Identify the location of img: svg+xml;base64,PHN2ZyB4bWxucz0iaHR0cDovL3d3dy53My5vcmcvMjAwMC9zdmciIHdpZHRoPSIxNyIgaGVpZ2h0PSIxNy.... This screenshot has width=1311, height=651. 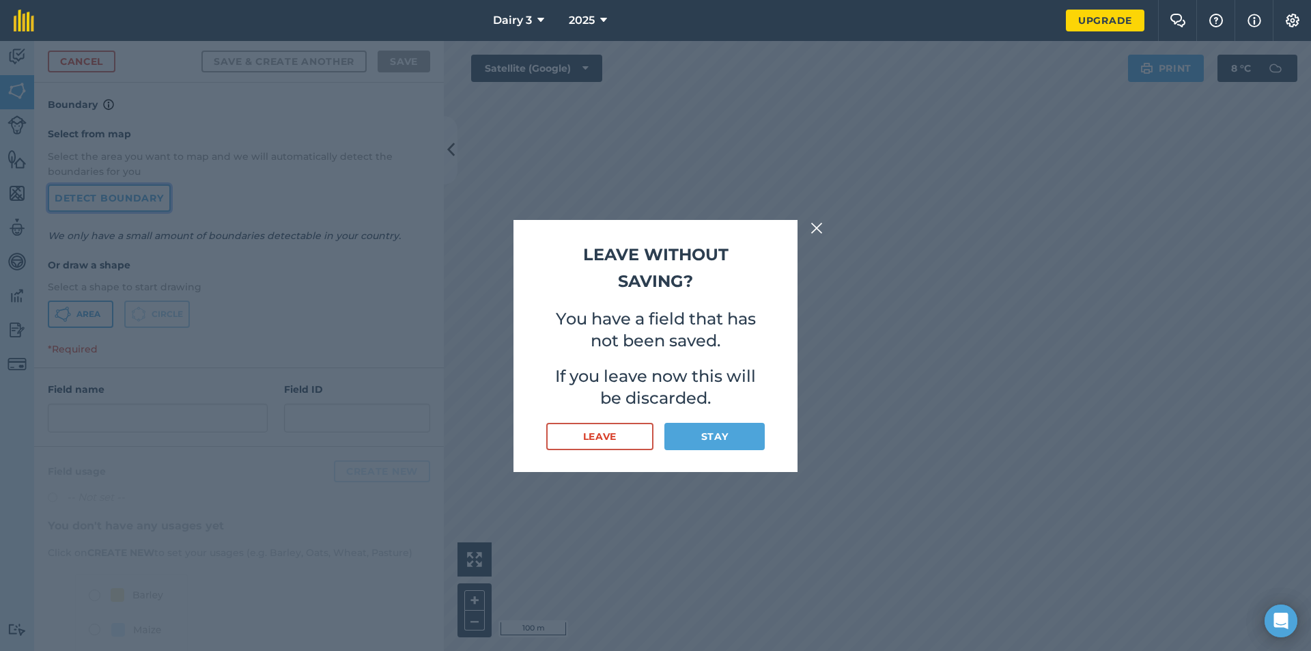
(1254, 20).